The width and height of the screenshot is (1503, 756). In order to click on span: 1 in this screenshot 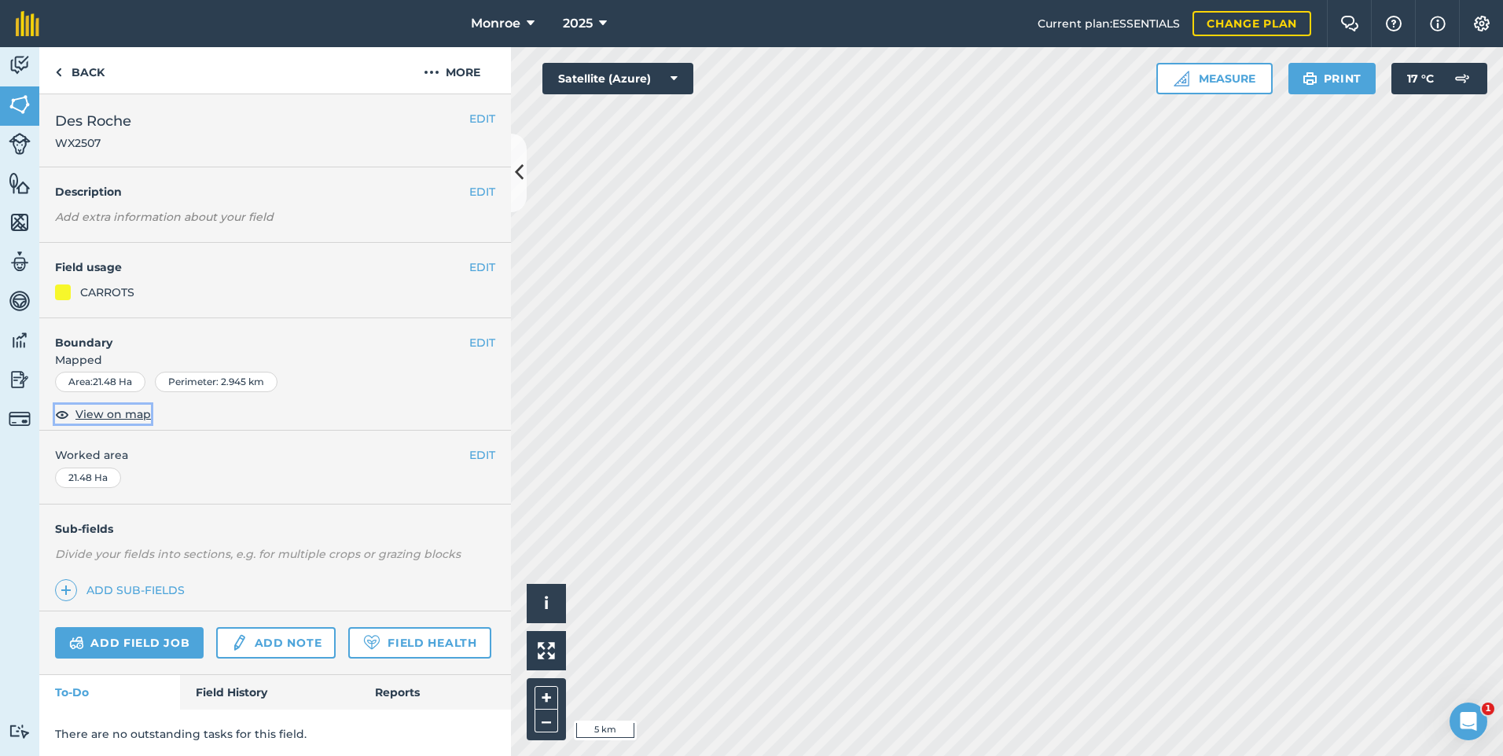, I will do `click(1488, 709)`.